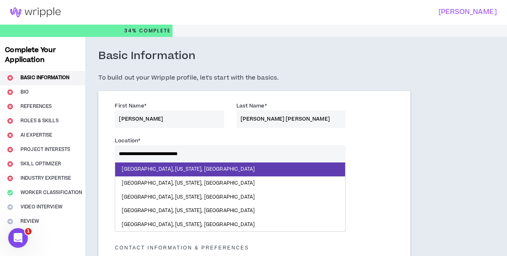  What do you see at coordinates (291, 119) in the screenshot?
I see `input: Last Name` at bounding box center [291, 119].